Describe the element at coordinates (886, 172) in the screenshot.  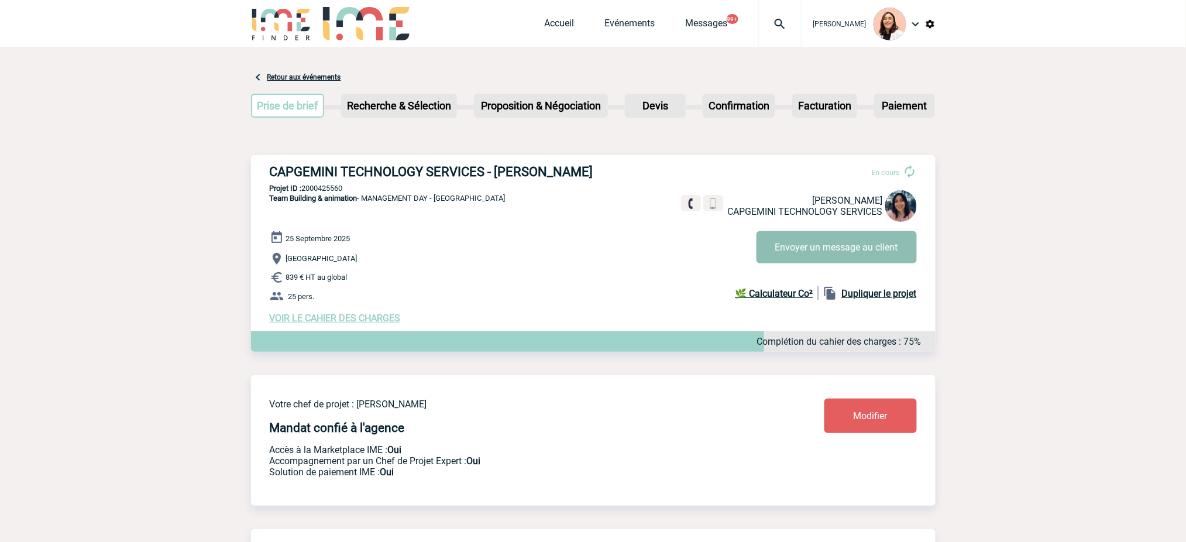
I see `span: En cours` at that location.